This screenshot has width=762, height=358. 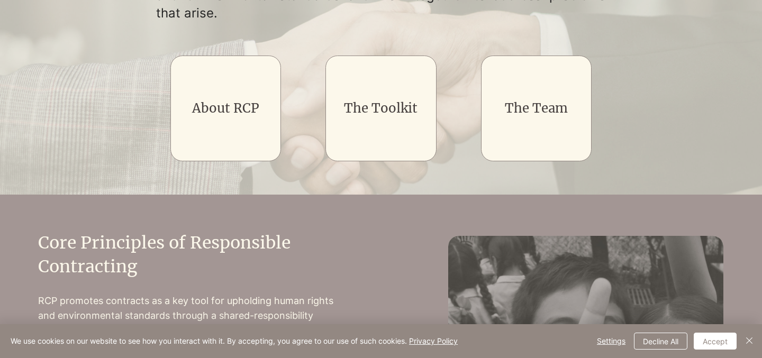 What do you see at coordinates (433, 341) in the screenshot?
I see `a: Privacy Policy` at bounding box center [433, 341].